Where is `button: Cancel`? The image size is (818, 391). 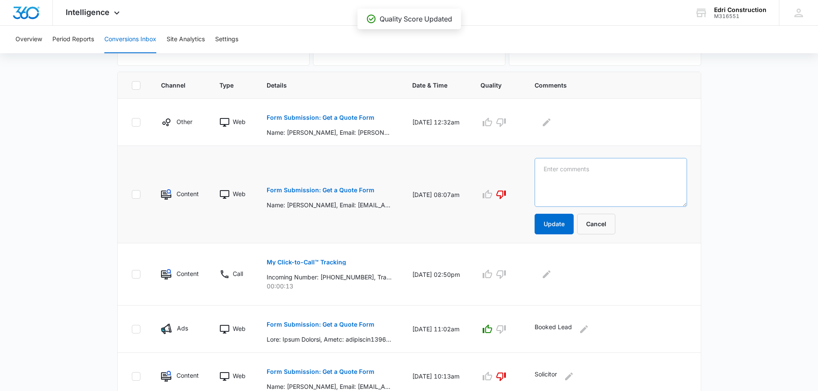
button: Cancel is located at coordinates (596, 224).